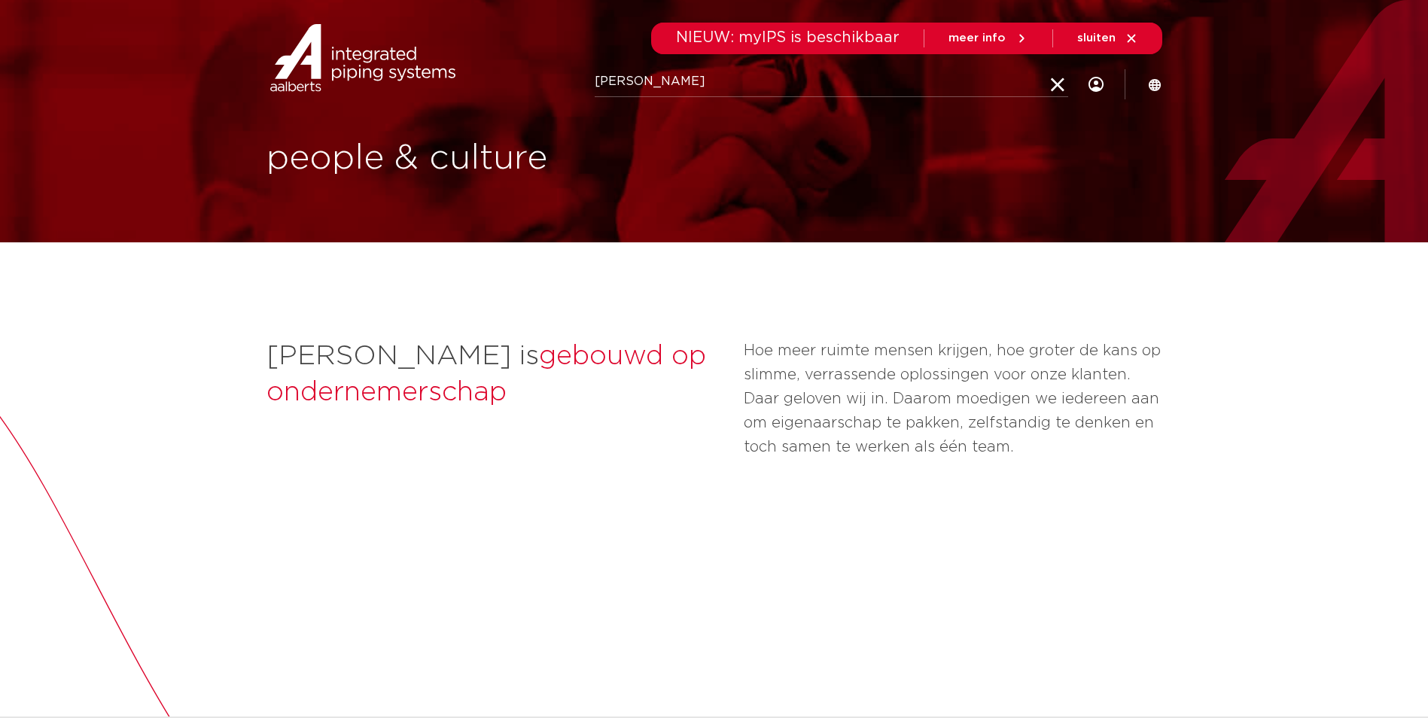 Image resolution: width=1428 pixels, height=718 pixels. What do you see at coordinates (1096, 84) in the screenshot?
I see `div: my IPS` at bounding box center [1096, 84].